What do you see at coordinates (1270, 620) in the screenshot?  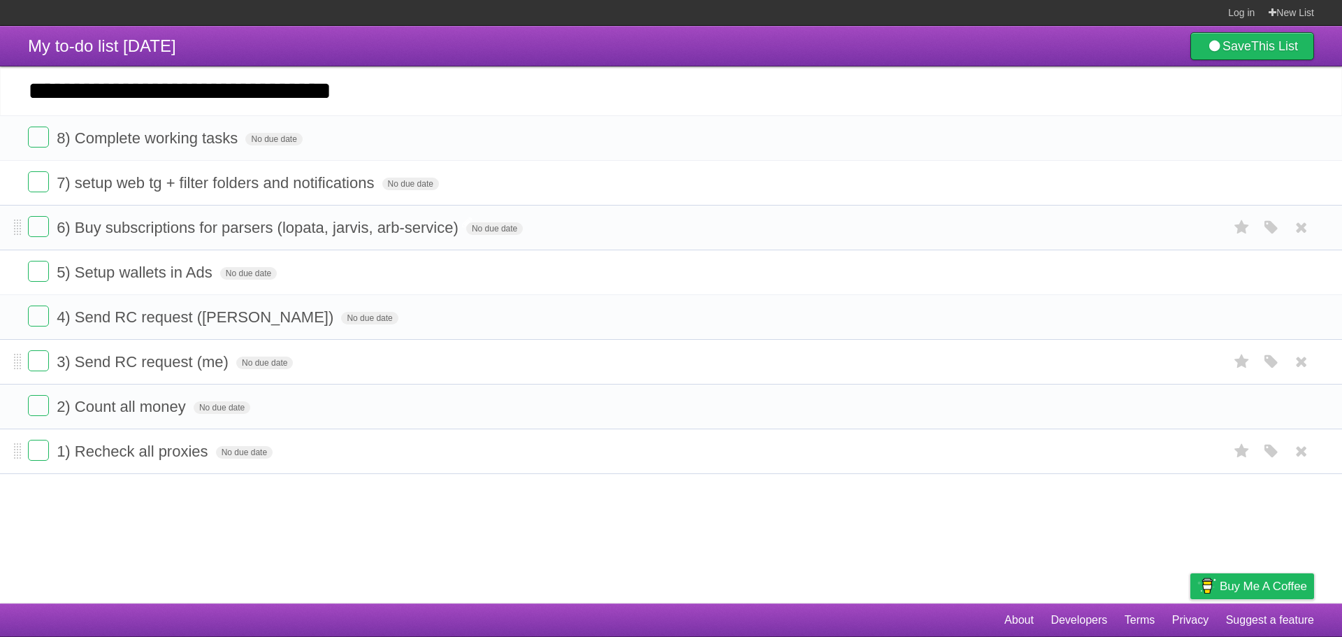 I see `a: Suggest a feature` at bounding box center [1270, 620].